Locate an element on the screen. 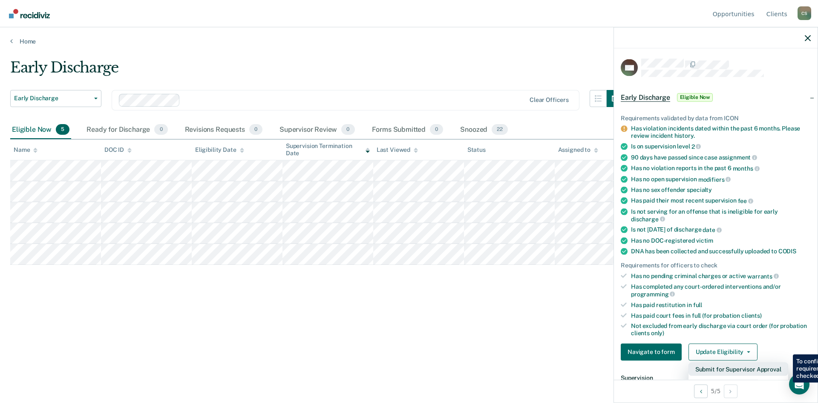 The image size is (818, 403). button: Mark as Ineligible is located at coordinates (739, 382).